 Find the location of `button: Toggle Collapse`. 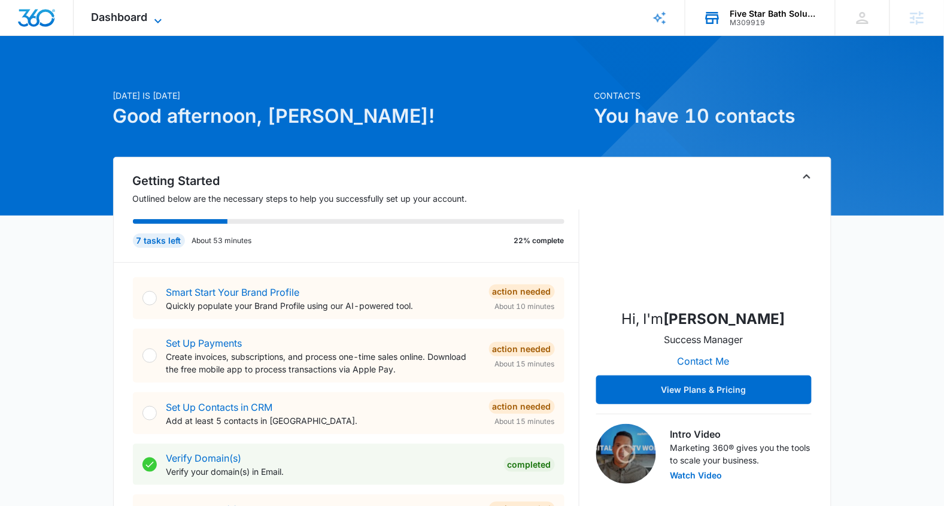

button: Toggle Collapse is located at coordinates (807, 177).